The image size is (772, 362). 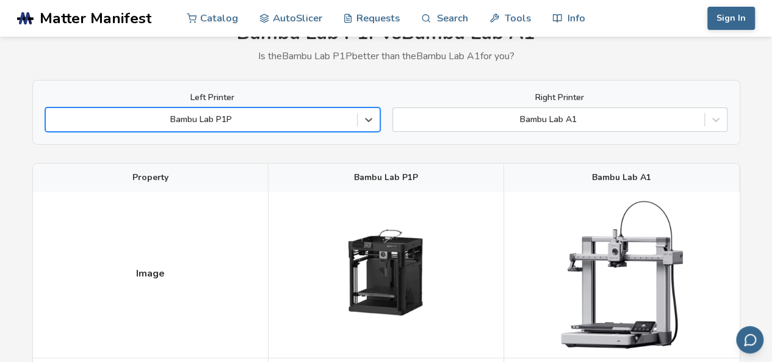 I want to click on input: Bambu Lab A1, so click(x=400, y=120).